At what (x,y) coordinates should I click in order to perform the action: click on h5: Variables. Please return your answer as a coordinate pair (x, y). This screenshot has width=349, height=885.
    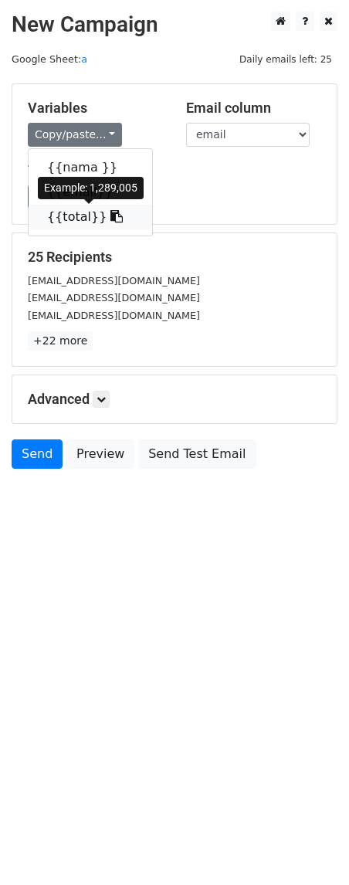
    Looking at the image, I should click on (95, 108).